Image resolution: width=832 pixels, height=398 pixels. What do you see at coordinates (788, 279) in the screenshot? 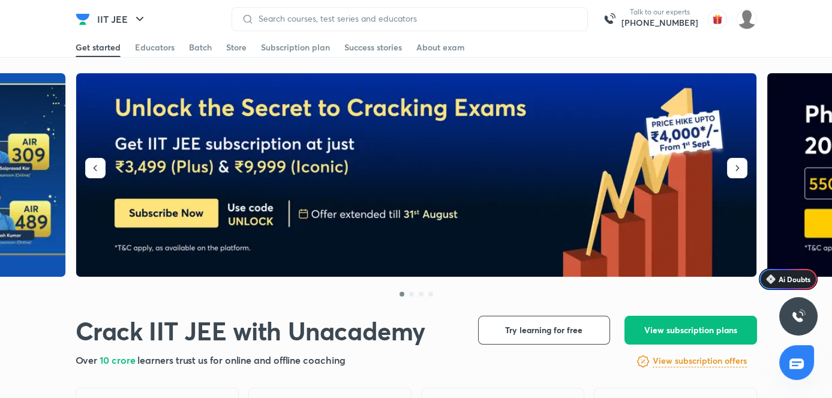
I see `a: Ai Doubts` at bounding box center [788, 279].